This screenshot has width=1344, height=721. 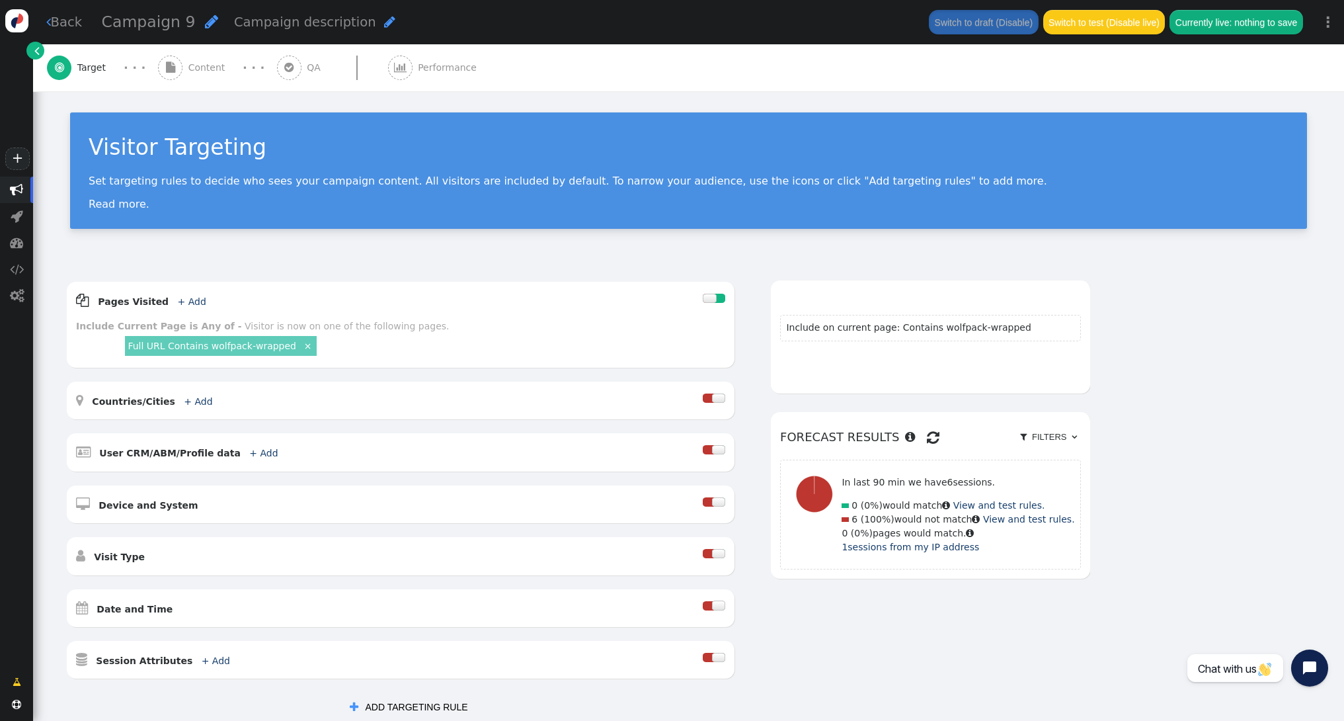 What do you see at coordinates (147, 505) in the screenshot?
I see `a:  Device and System` at bounding box center [147, 505].